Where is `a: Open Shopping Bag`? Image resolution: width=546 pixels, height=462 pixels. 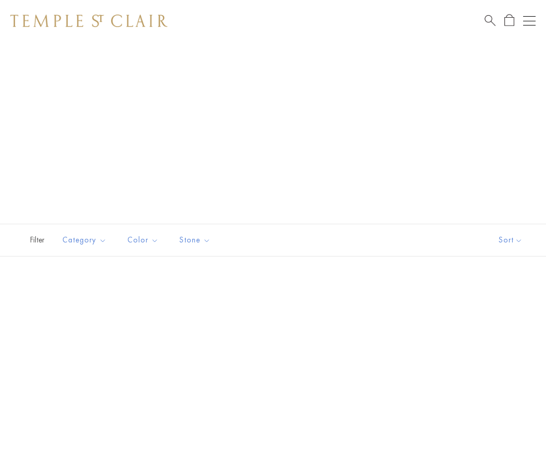
a: Open Shopping Bag is located at coordinates (509, 20).